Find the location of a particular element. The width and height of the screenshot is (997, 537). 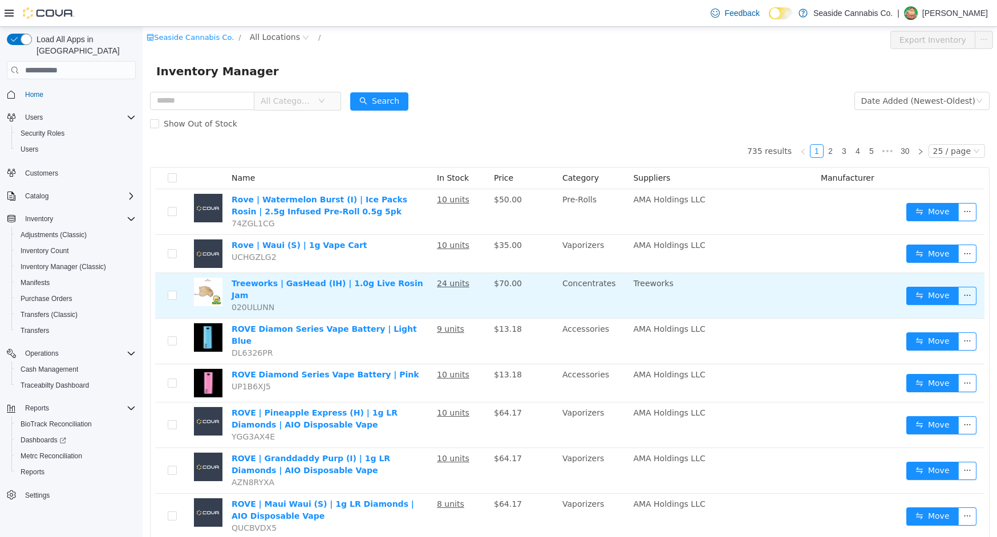

li: 2 is located at coordinates (688, 124).